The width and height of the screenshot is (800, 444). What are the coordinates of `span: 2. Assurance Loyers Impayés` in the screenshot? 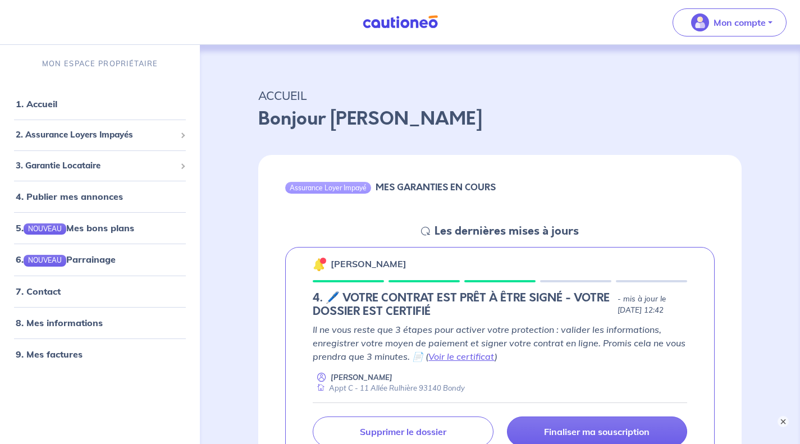 It's located at (95, 135).